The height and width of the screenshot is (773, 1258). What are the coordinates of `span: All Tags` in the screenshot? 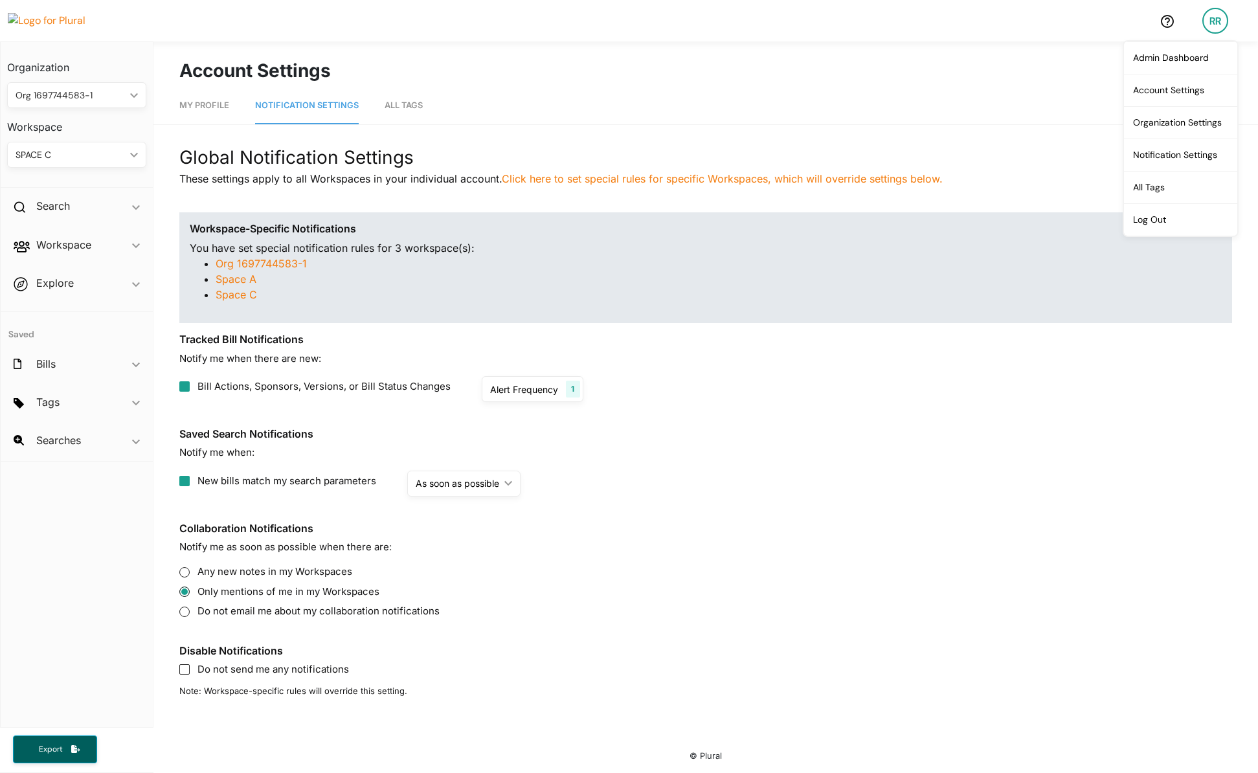 It's located at (403, 105).